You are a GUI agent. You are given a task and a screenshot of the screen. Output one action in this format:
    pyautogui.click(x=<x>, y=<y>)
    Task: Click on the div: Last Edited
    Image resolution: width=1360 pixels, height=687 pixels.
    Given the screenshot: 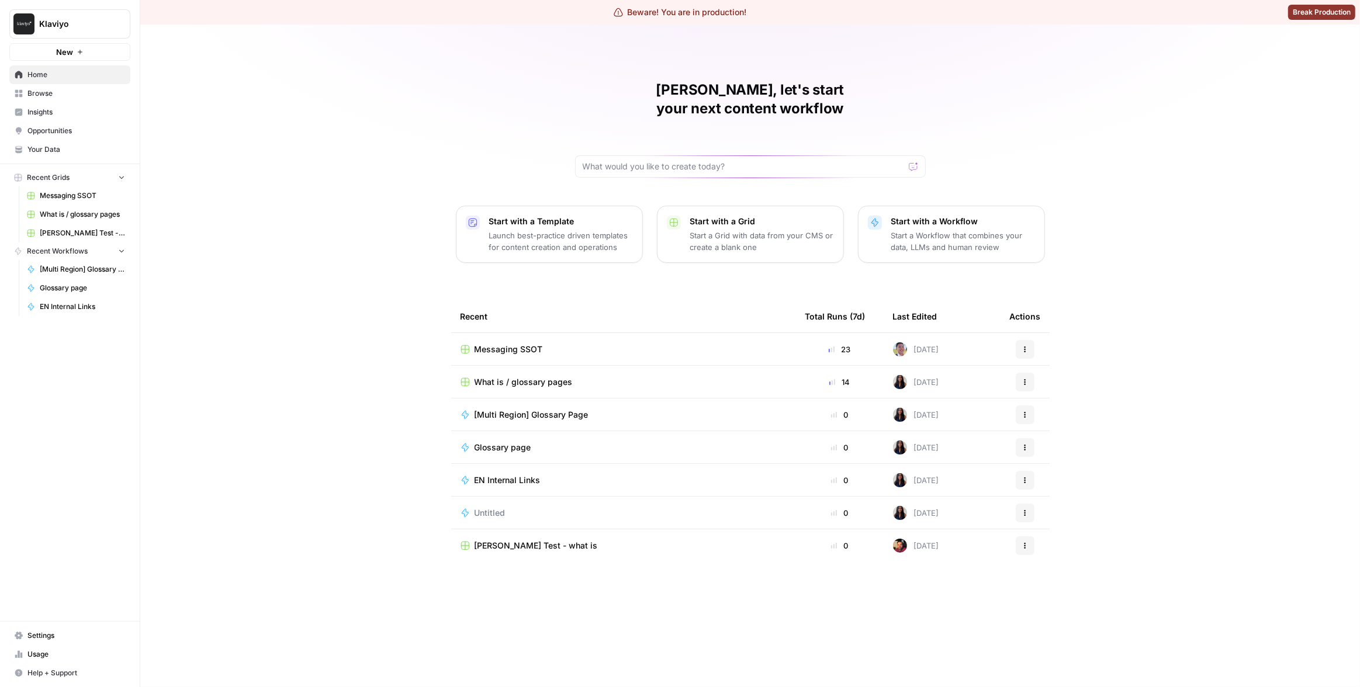 What is the action you would take?
    pyautogui.click(x=915, y=316)
    